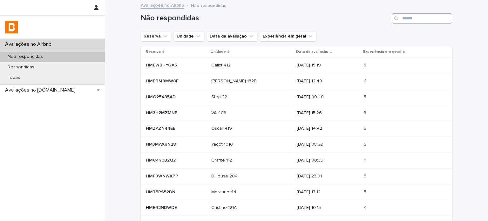 The height and width of the screenshot is (221, 488). I want to click on p: HMQ25X85AD, so click(161, 96).